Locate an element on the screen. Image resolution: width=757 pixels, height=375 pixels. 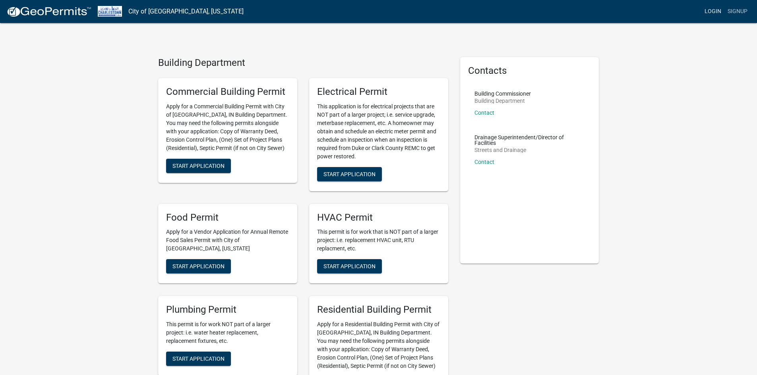
a: Login is located at coordinates (713, 12).